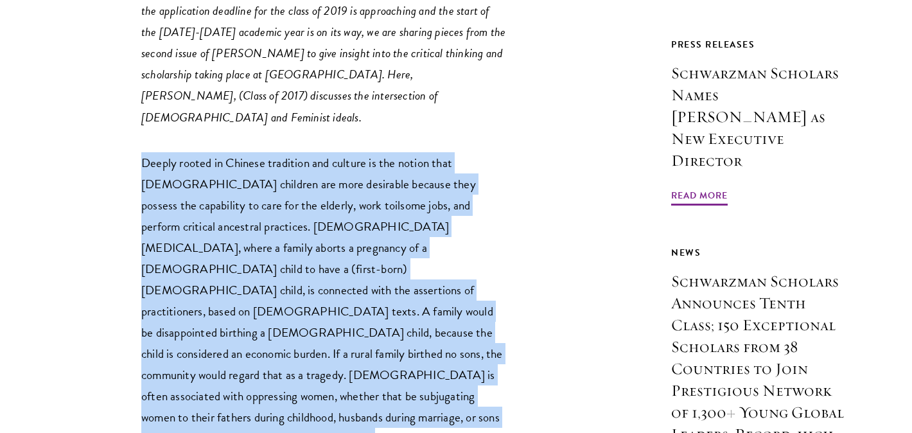 Image resolution: width=912 pixels, height=433 pixels. Describe the element at coordinates (760, 253) in the screenshot. I see `div: News` at that location.